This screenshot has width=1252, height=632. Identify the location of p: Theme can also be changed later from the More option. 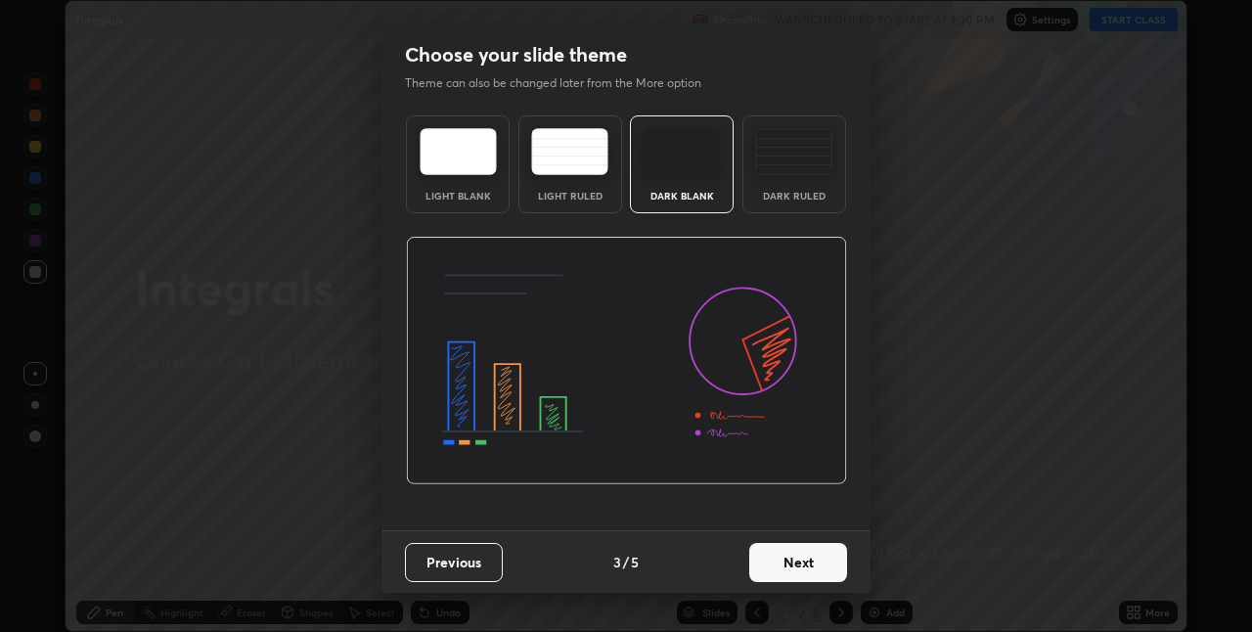
(563, 83).